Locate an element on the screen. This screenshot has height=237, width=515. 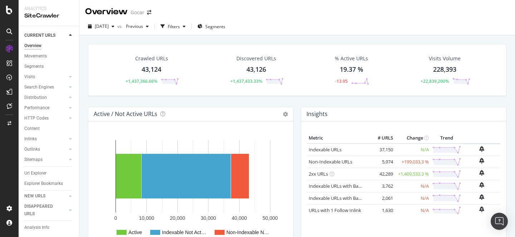
th: Metric is located at coordinates (336, 138).